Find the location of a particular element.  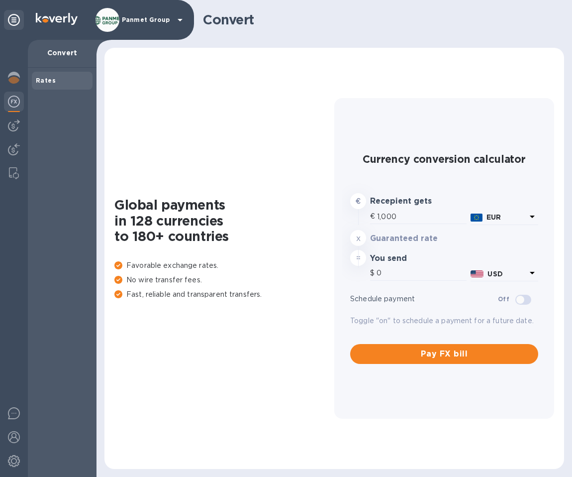

h3: Recepient gets is located at coordinates (408, 201).